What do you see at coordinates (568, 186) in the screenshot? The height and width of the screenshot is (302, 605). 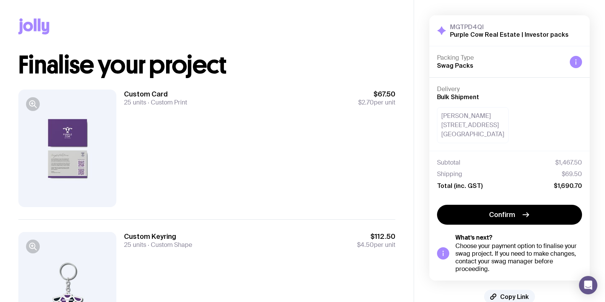 I see `span: $1,690.70` at bounding box center [568, 186].